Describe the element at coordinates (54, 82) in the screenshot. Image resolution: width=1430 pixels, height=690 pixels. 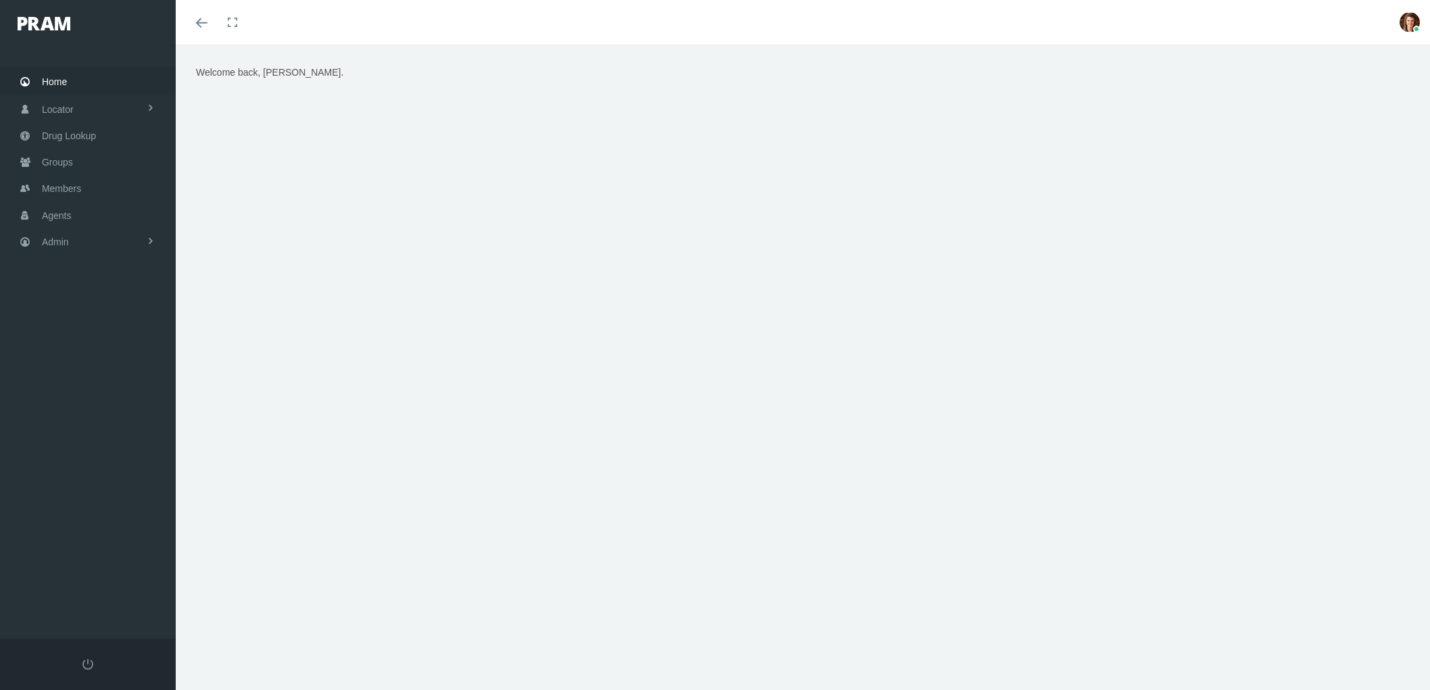
I see `span: Home` at that location.